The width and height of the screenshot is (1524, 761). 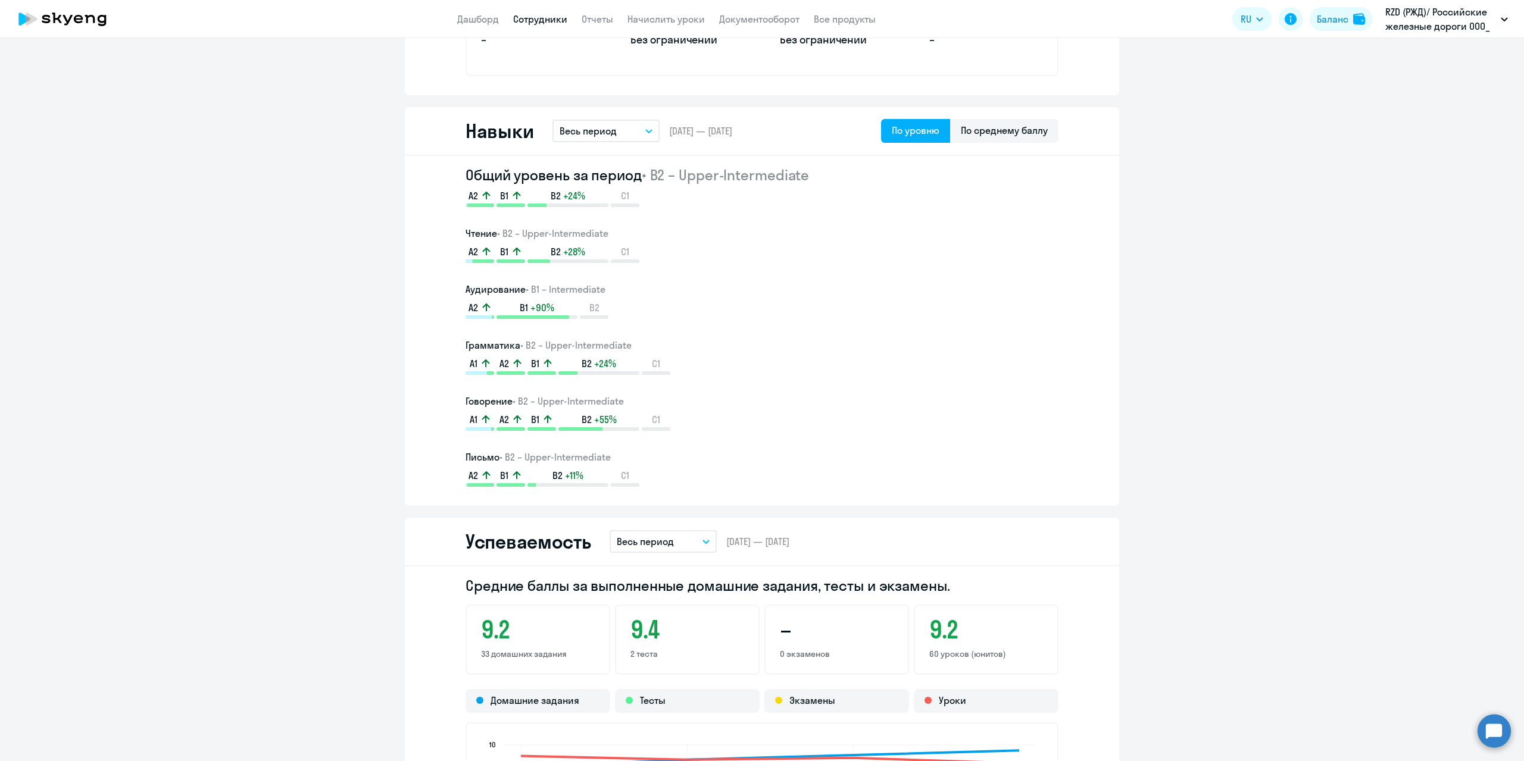 I want to click on span: +28%, so click(x=574, y=252).